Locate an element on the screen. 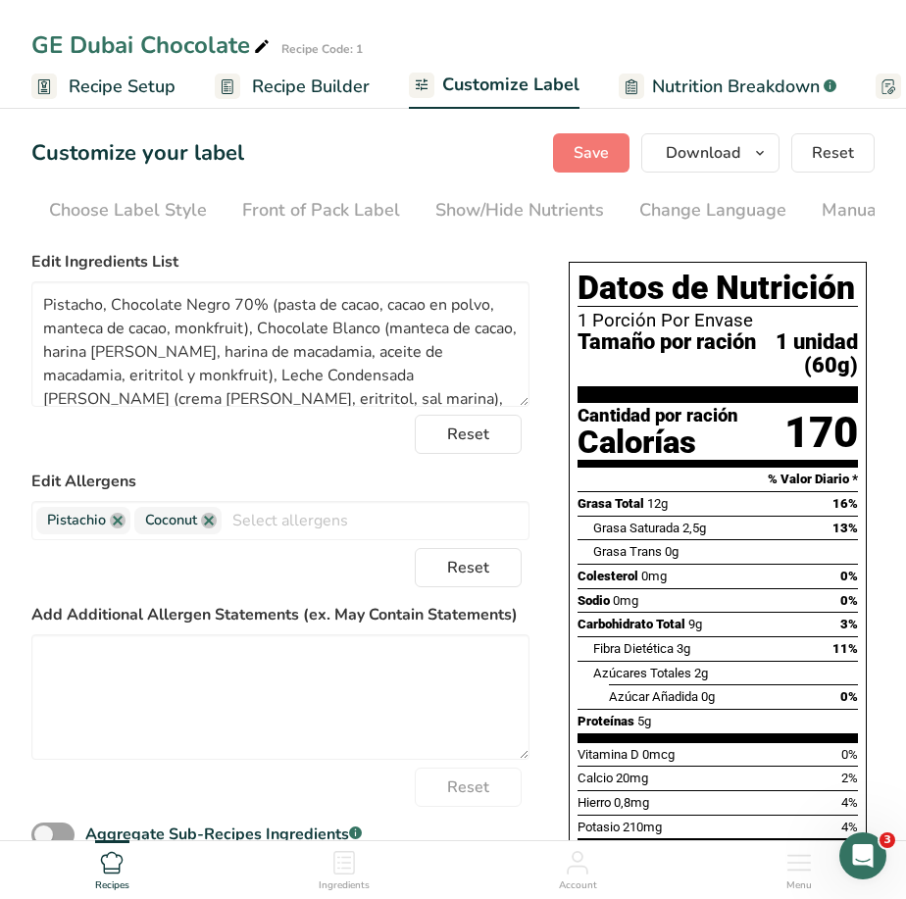 The height and width of the screenshot is (899, 906). span: 1 unidad (60g) is located at coordinates (807, 354).